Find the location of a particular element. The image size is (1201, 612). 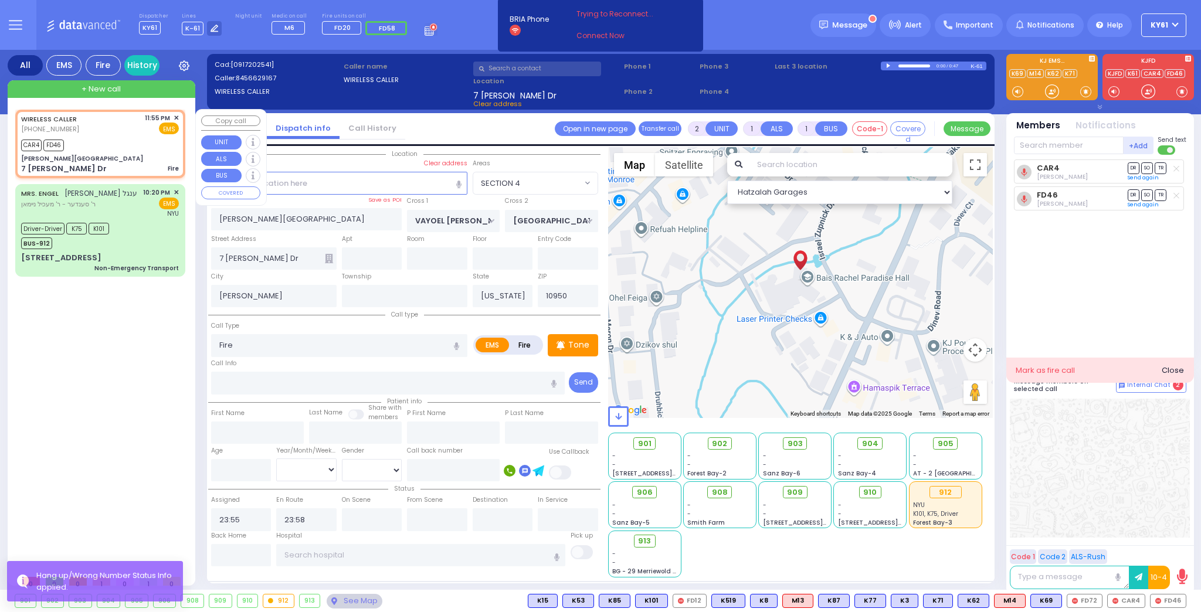

div: 909 is located at coordinates (221, 601).